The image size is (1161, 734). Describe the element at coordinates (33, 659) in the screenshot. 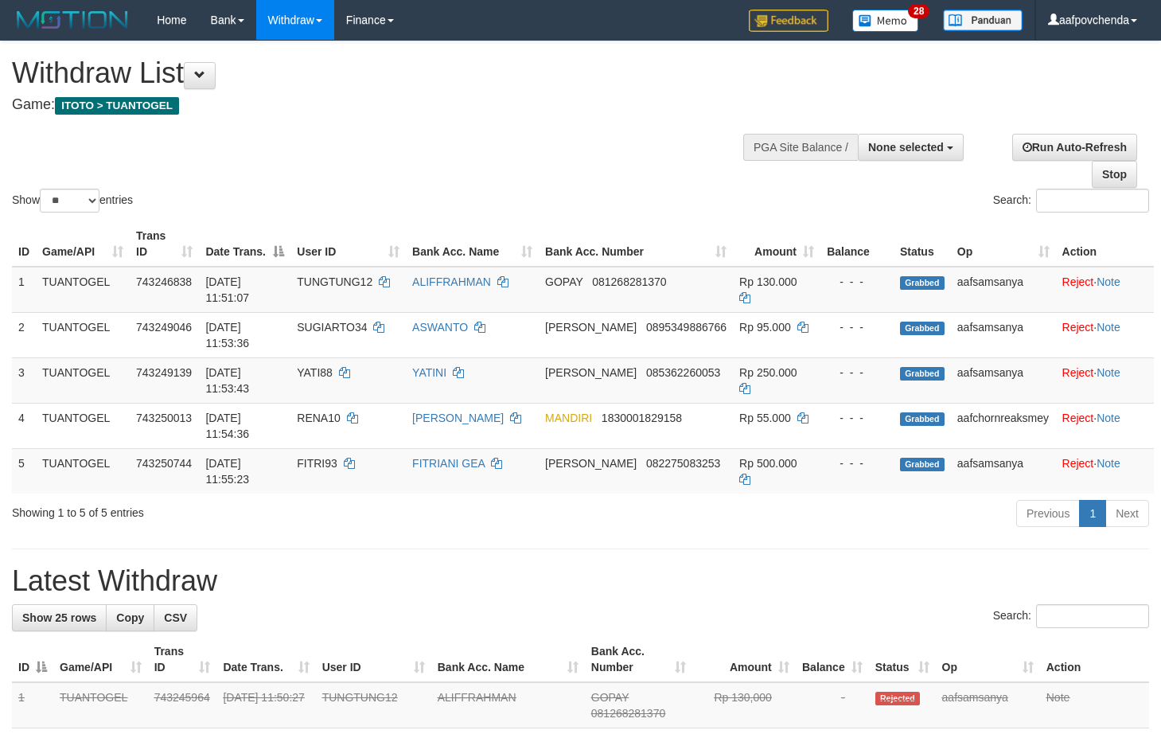

I see `th: ID: activate to sort column descending` at that location.